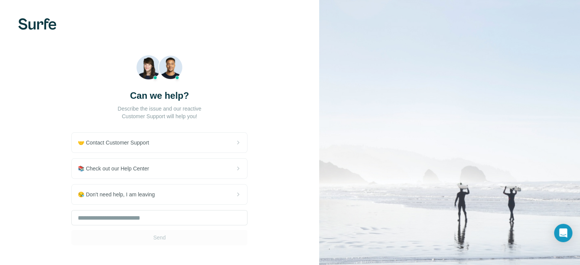 The height and width of the screenshot is (265, 580). I want to click on img: Surfe's logo, so click(37, 24).